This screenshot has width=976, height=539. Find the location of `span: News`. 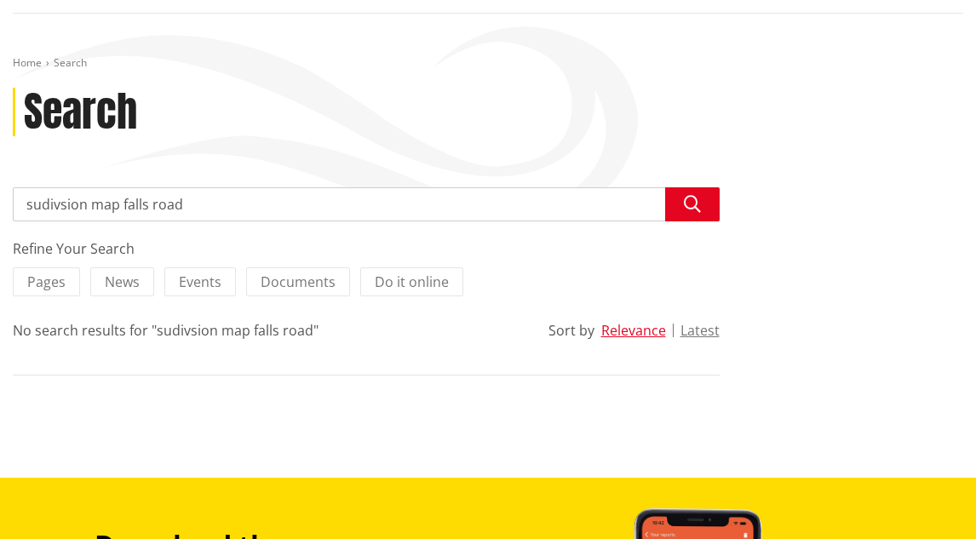

span: News is located at coordinates (122, 282).